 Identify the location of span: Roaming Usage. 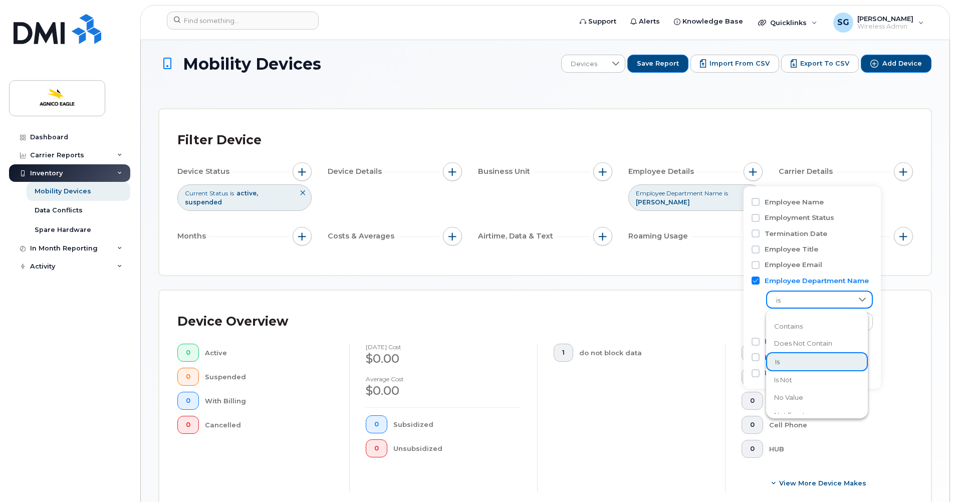
(659, 236).